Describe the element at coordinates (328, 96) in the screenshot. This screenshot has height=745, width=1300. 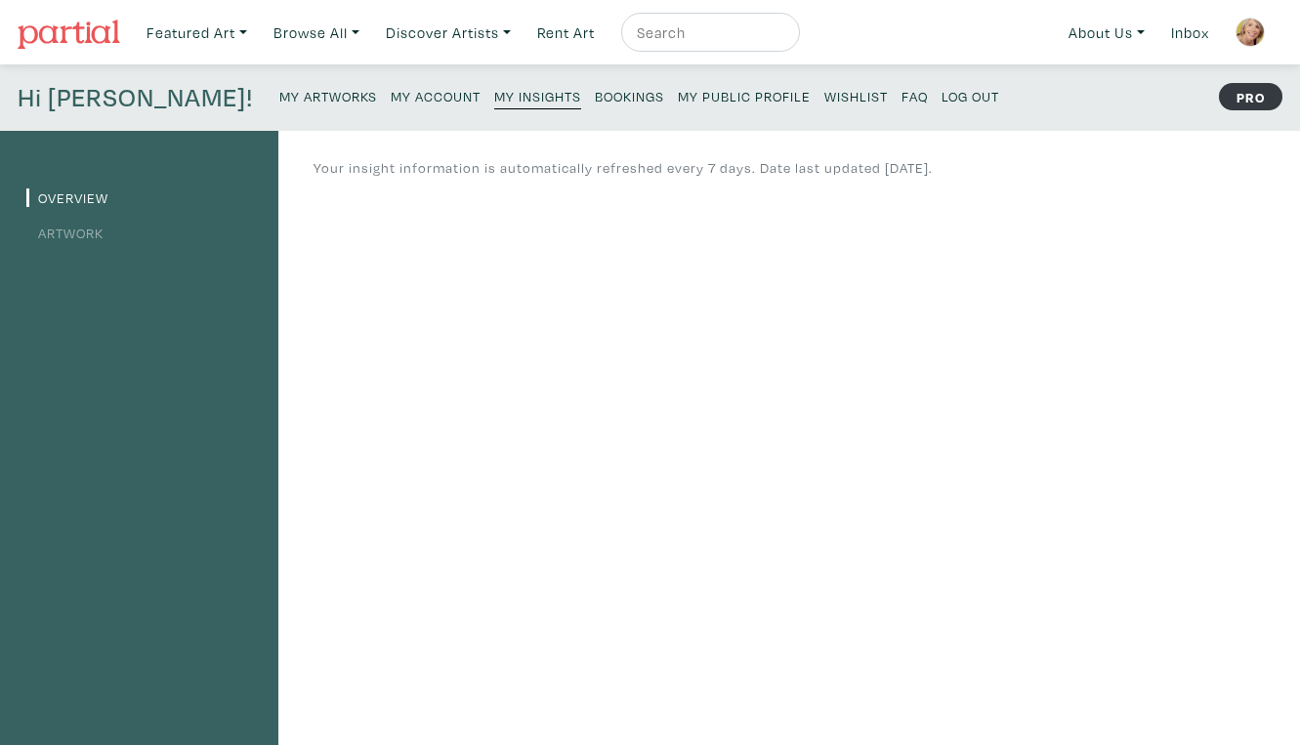
I see `small: My Artworks` at that location.